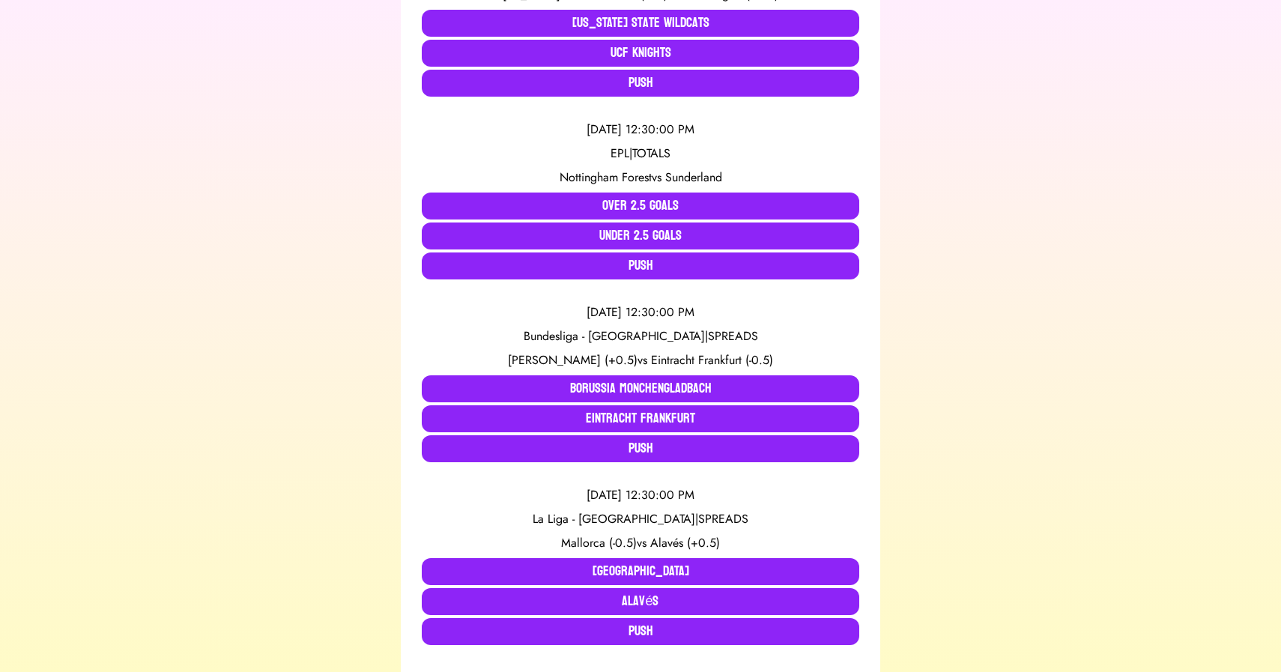 This screenshot has width=1281, height=672. Describe the element at coordinates (712, 360) in the screenshot. I see `span: Eintracht Frankfurt (-0.5)` at that location.